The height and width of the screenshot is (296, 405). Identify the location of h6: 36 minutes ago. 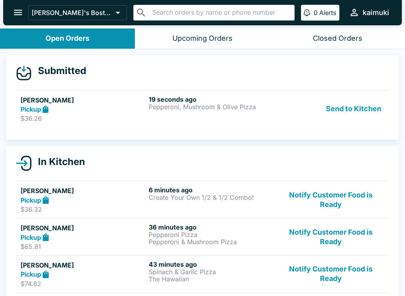
(211, 227).